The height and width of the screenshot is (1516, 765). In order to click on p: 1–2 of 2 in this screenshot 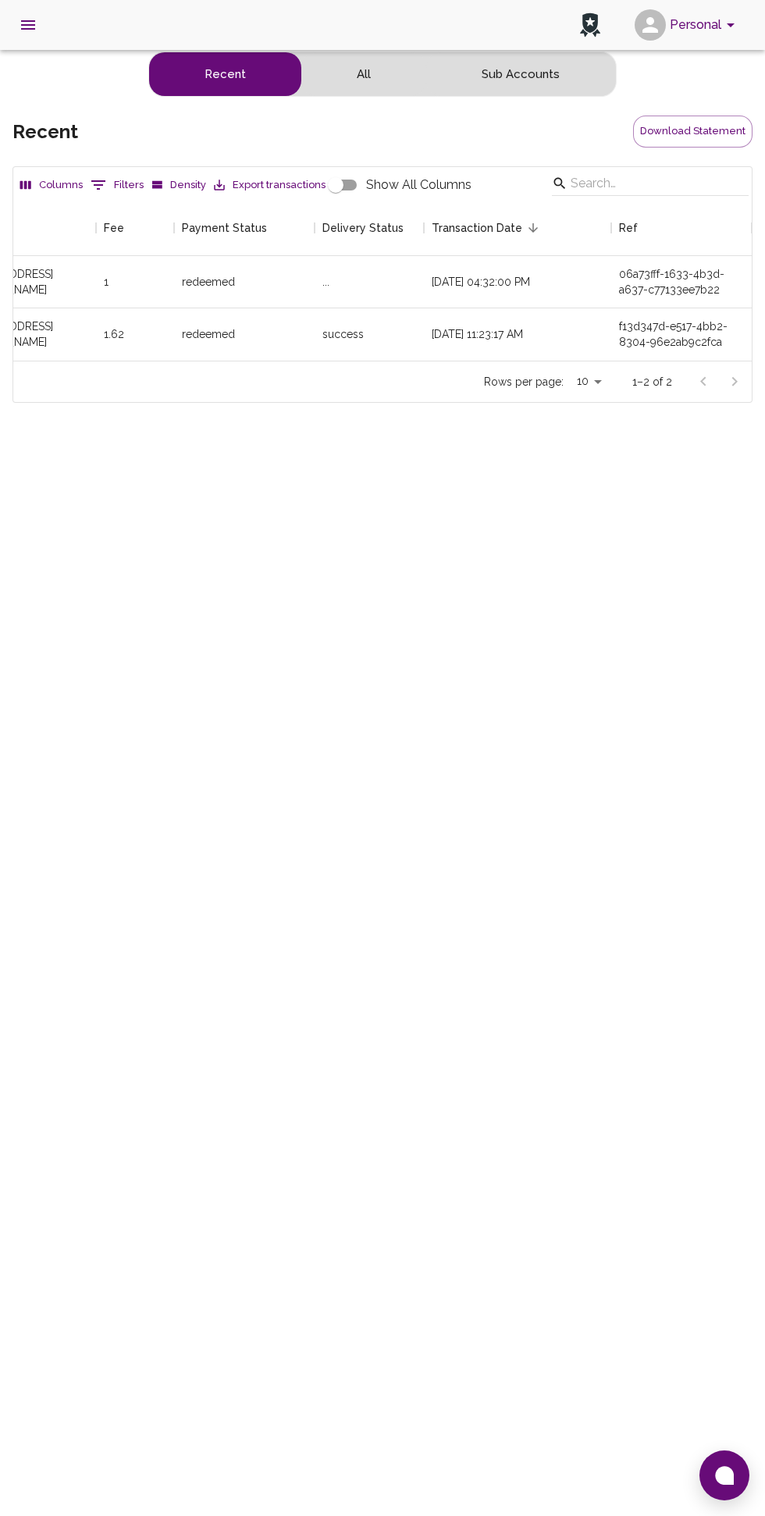, I will do `click(652, 382)`.